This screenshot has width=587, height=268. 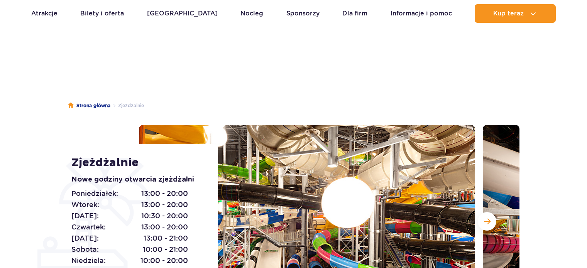 I want to click on a: Informacje i pomoc, so click(x=421, y=14).